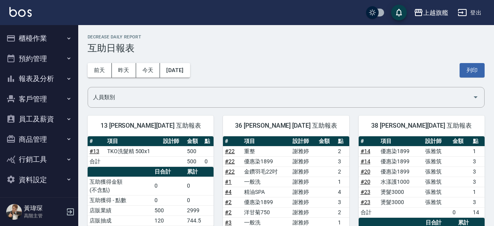  I want to click on button: 登出, so click(469, 13).